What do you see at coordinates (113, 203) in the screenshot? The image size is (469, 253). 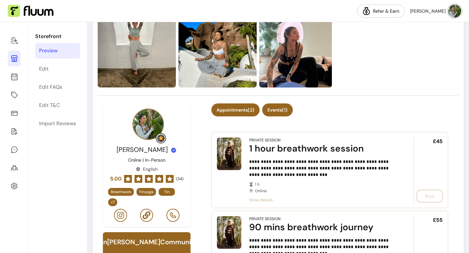 I see `span: + 7` at bounding box center [113, 203].